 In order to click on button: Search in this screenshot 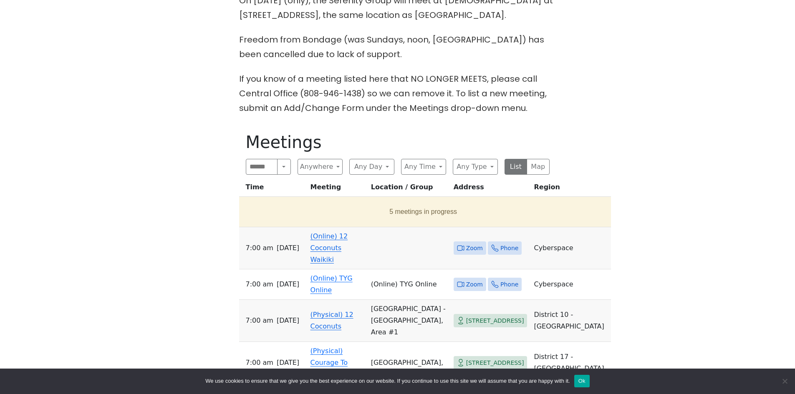, I will do `click(284, 167)`.